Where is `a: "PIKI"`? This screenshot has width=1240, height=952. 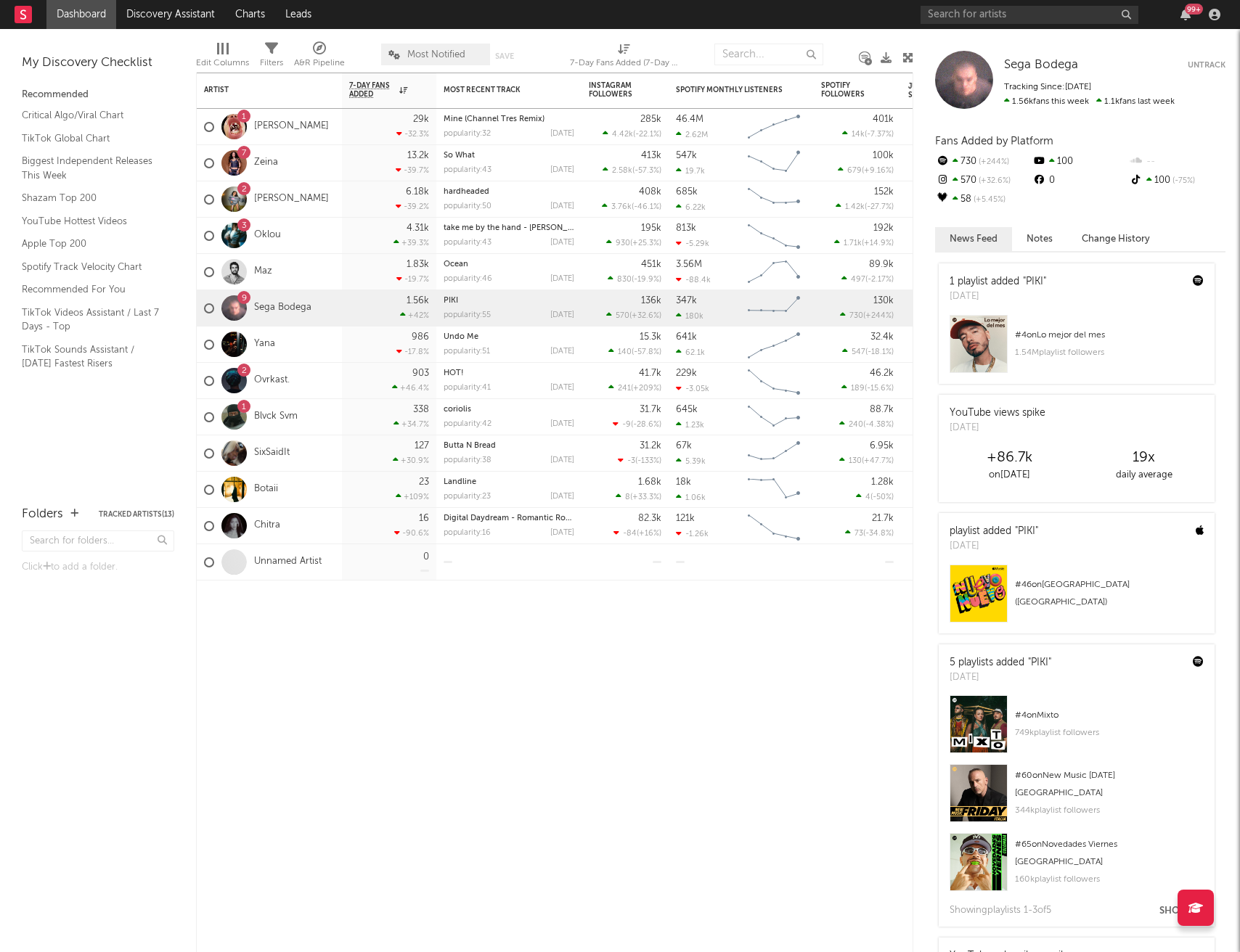 a: "PIKI" is located at coordinates (1039, 663).